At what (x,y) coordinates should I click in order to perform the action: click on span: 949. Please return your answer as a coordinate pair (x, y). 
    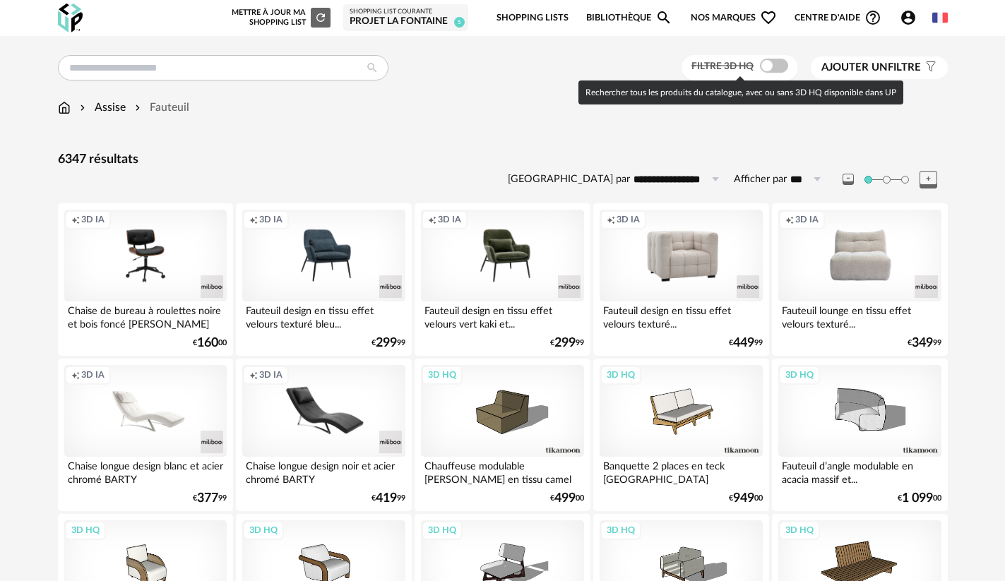
    Looking at the image, I should click on (744, 499).